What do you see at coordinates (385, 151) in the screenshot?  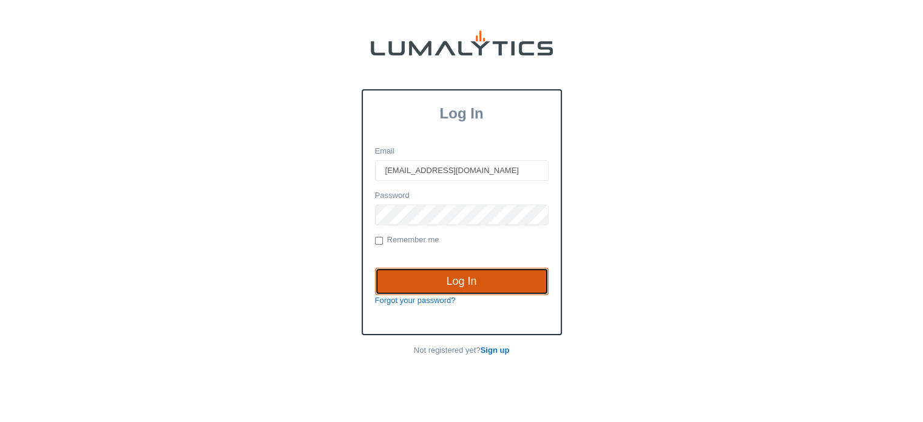 I see `label: Email` at bounding box center [385, 151].